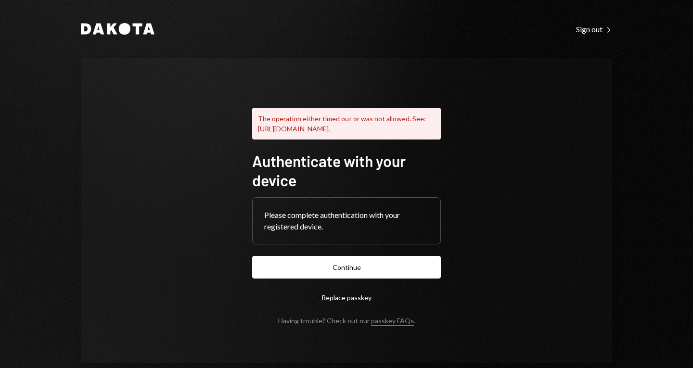 The height and width of the screenshot is (368, 693). I want to click on div: Sign out, so click(594, 29).